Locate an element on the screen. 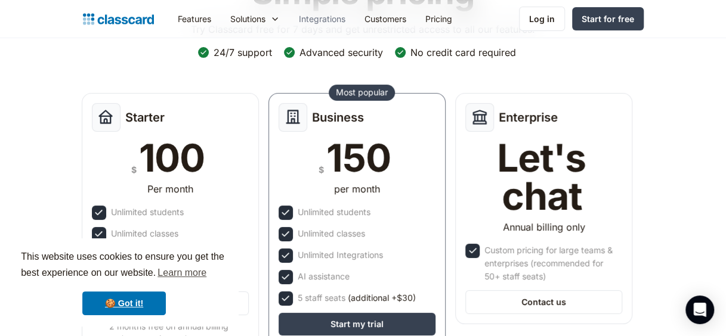 This screenshot has height=336, width=726. div: Custom pricing for large teams & enterprises (recommended for 50+ staff seats) is located at coordinates (552, 264).